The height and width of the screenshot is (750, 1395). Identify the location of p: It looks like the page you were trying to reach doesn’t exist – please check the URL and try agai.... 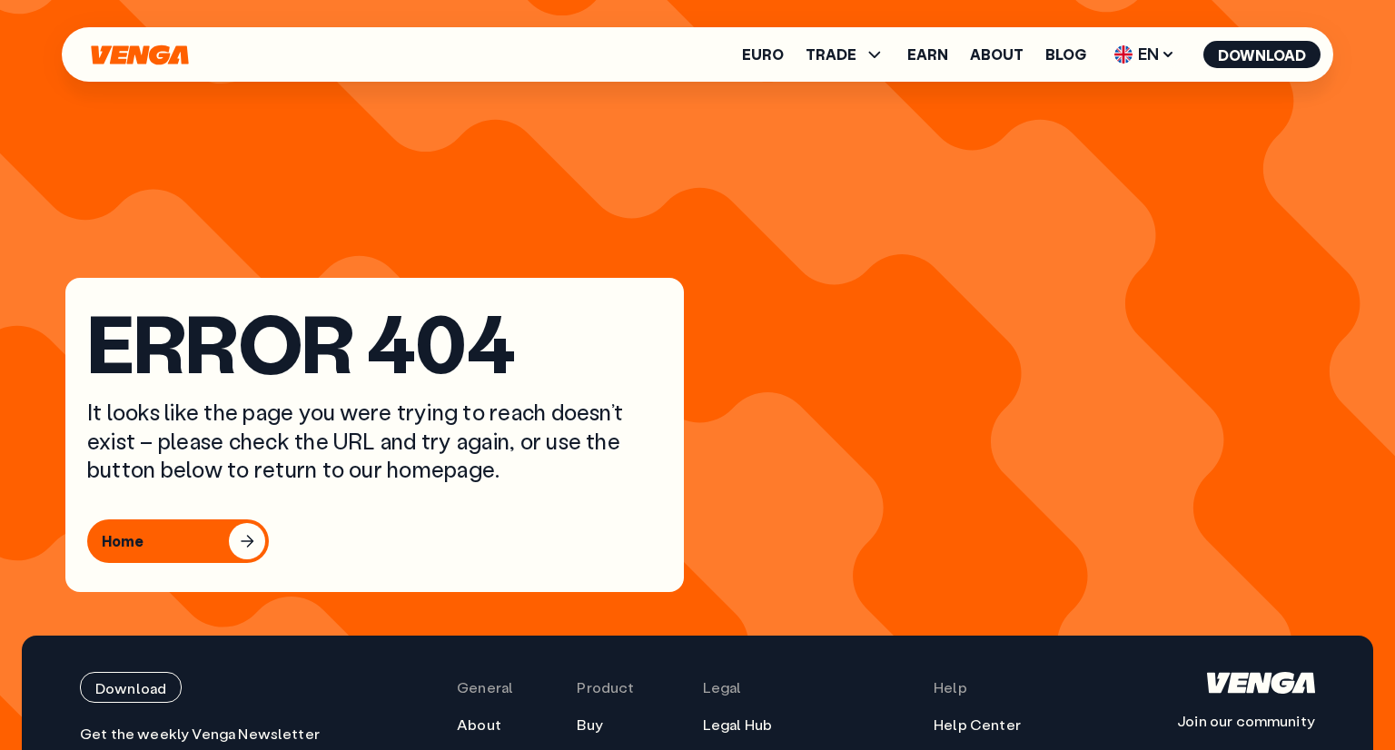
(374, 440).